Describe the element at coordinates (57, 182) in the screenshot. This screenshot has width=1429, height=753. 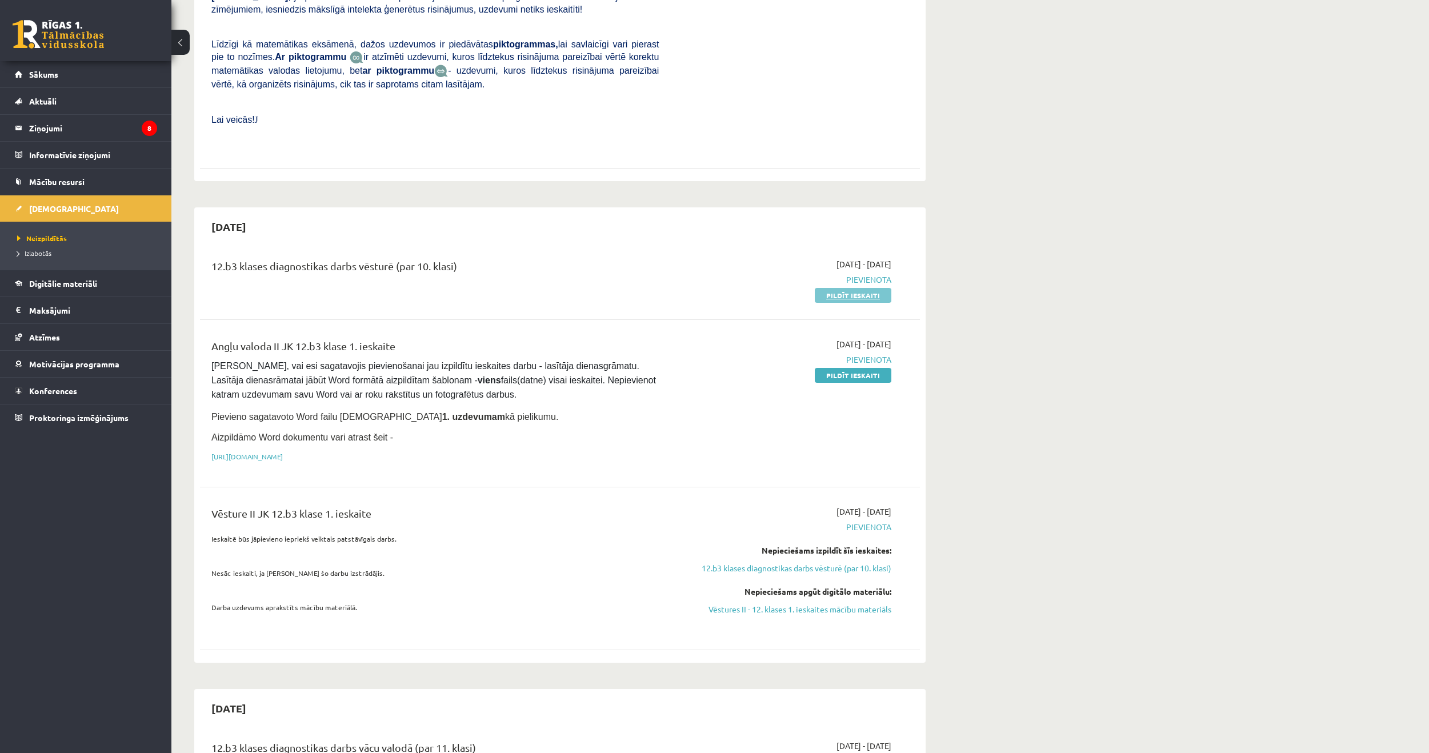
I see `span: Mācību resursi` at that location.